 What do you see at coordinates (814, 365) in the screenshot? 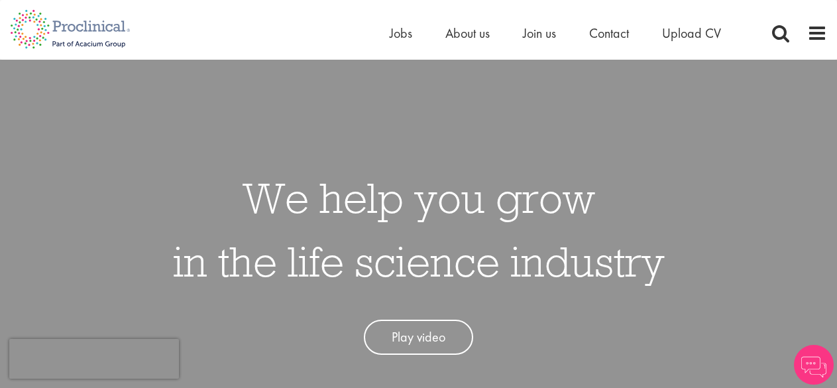
I see `img: Chatbot` at bounding box center [814, 365].